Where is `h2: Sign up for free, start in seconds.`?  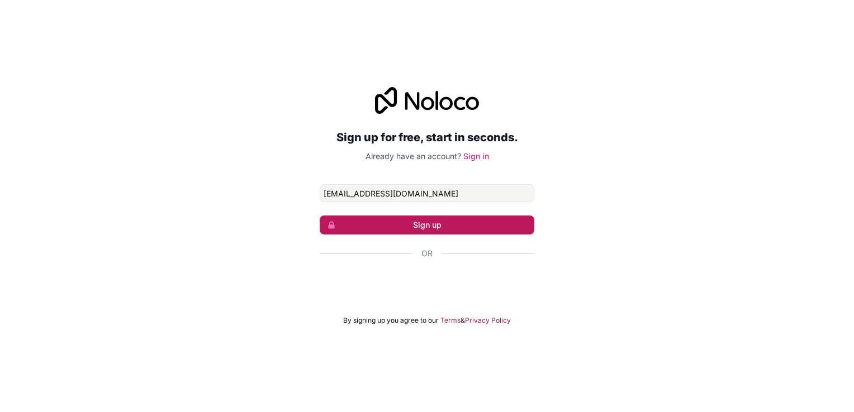 h2: Sign up for free, start in seconds. is located at coordinates (427, 137).